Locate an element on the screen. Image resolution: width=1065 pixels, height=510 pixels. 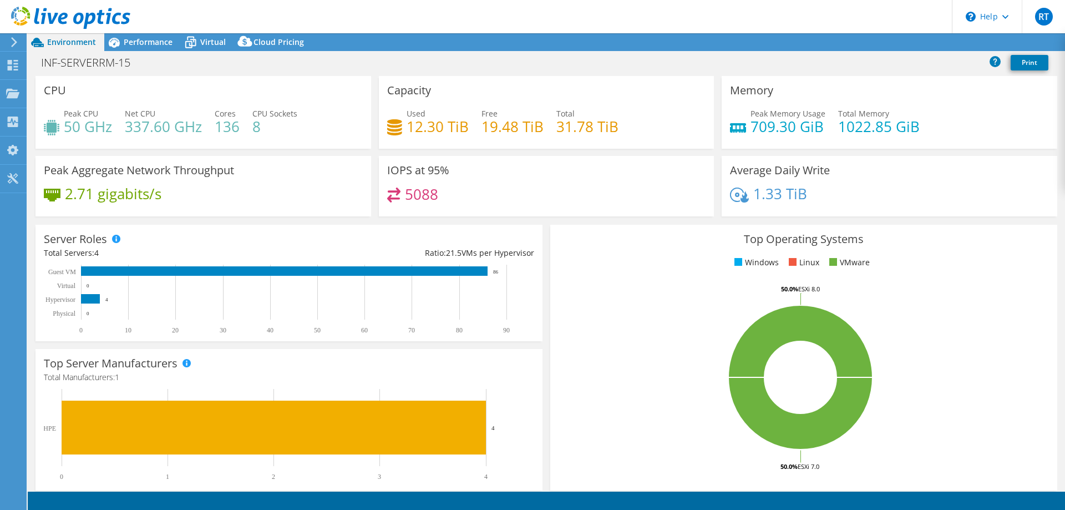
div: Total Servers: is located at coordinates (166, 253).